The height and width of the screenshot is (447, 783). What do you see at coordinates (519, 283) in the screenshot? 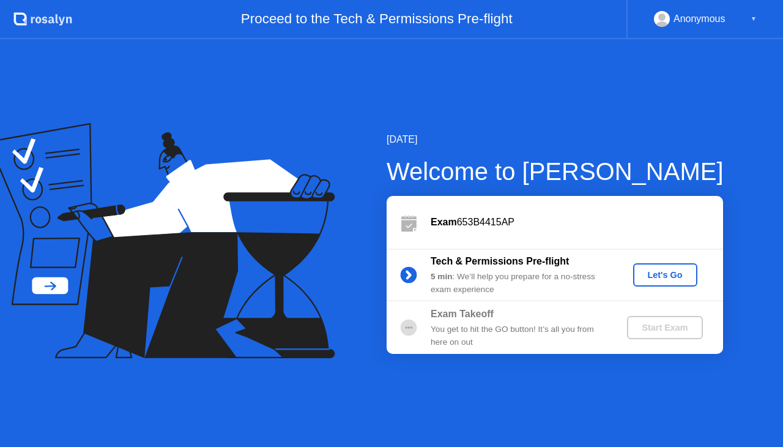
I see `div: : We’ll help you prepare for a no-stress exam experience` at bounding box center [519, 283].